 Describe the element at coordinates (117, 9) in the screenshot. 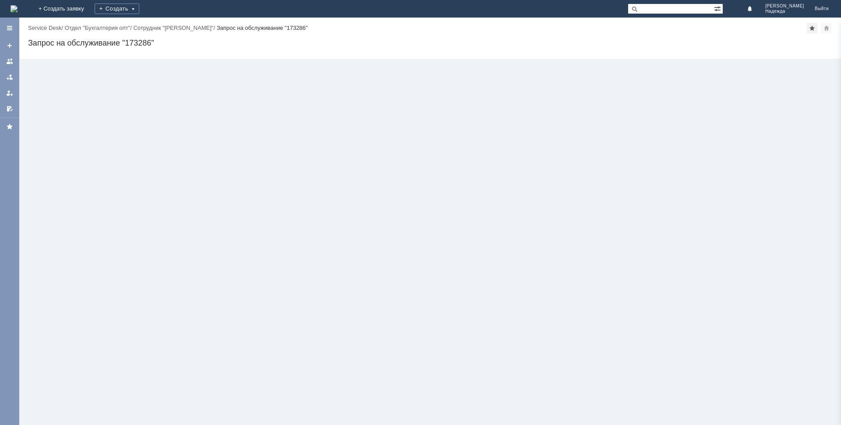

I see `div: Создать` at that location.